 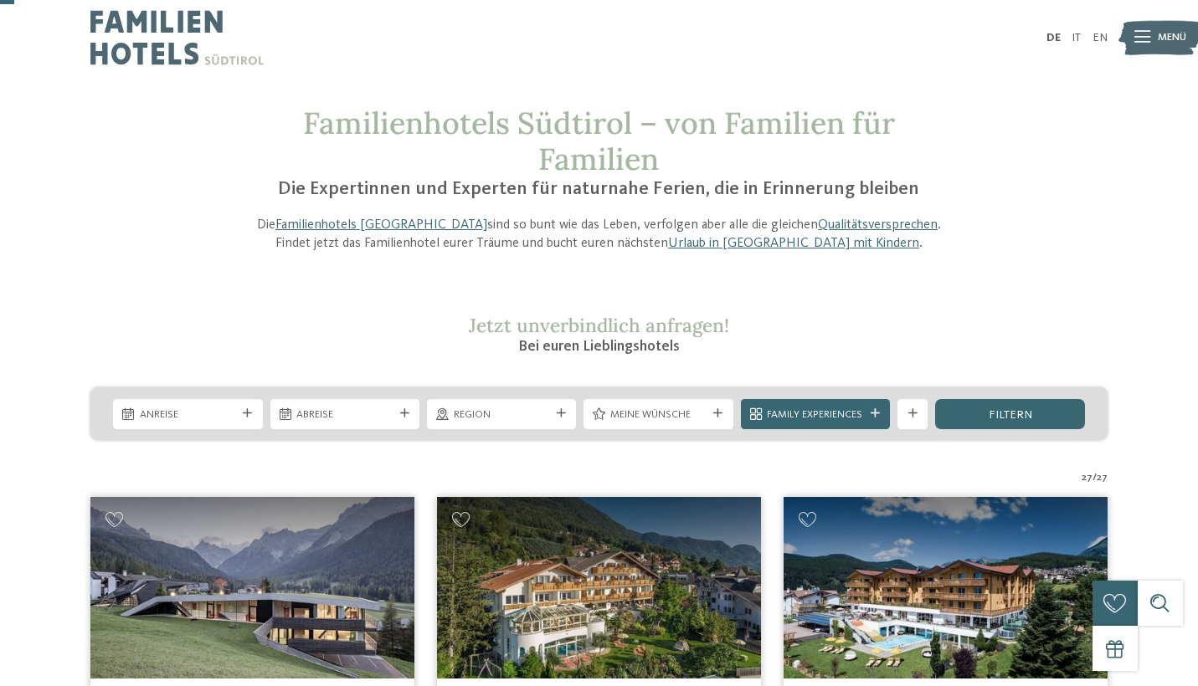 What do you see at coordinates (1010, 415) in the screenshot?
I see `span: filtern` at bounding box center [1010, 415].